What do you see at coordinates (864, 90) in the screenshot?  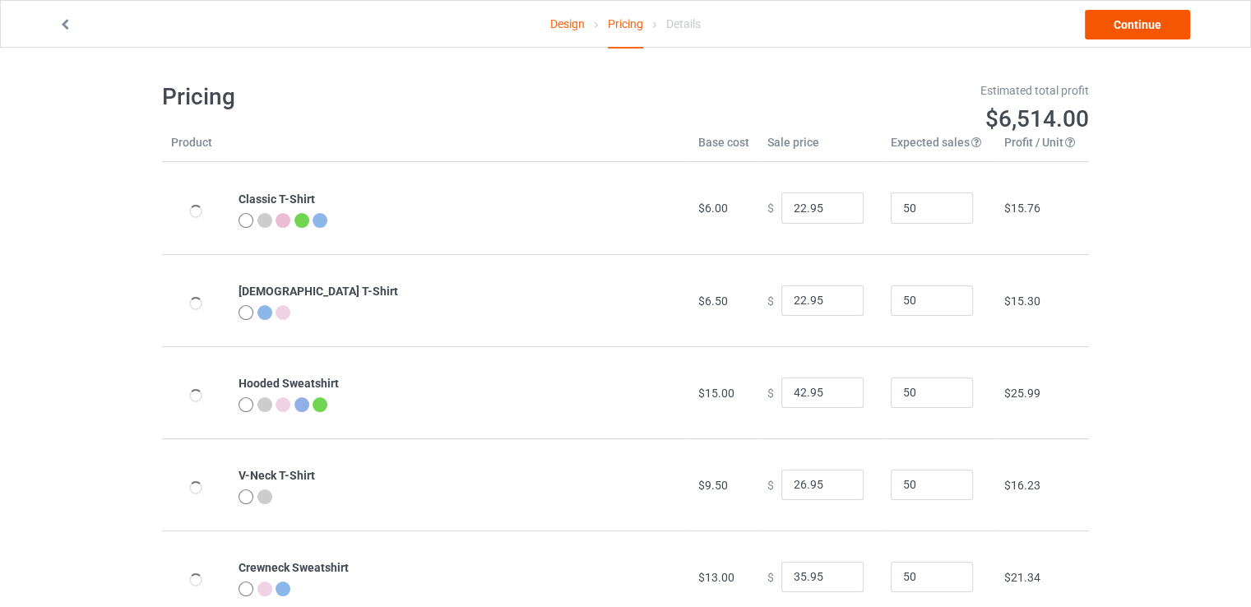 I see `div: Estimated total profit` at bounding box center [864, 90].